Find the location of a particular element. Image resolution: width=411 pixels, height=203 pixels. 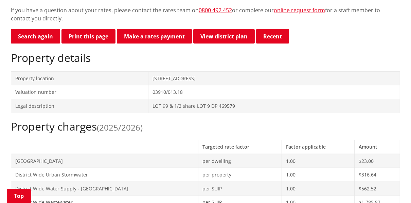

a: Search again is located at coordinates (35, 36).